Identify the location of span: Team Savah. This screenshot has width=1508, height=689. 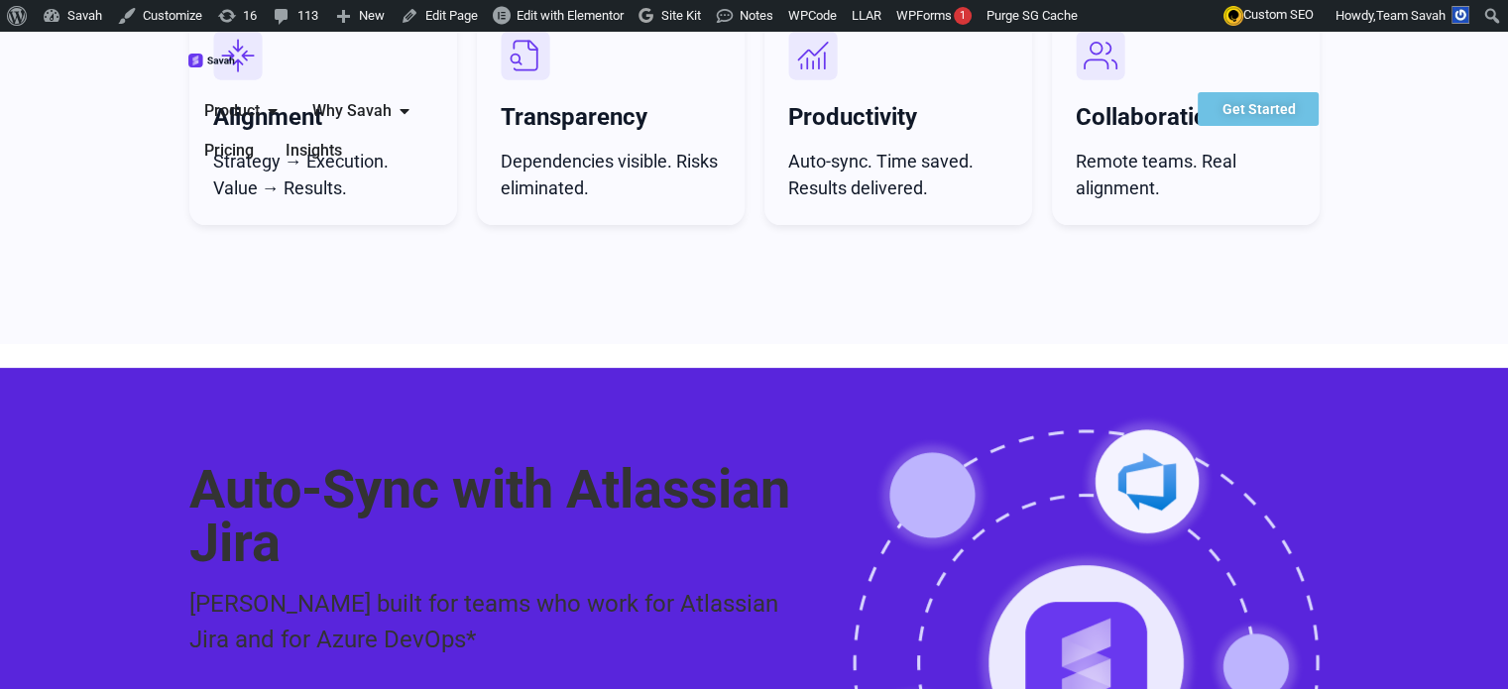
(1411, 15).